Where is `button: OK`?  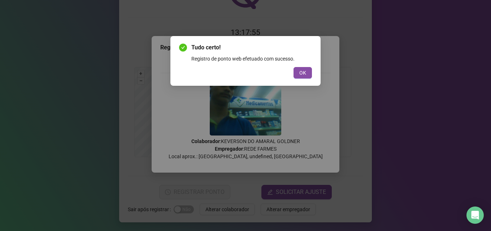
button: OK is located at coordinates (302, 73).